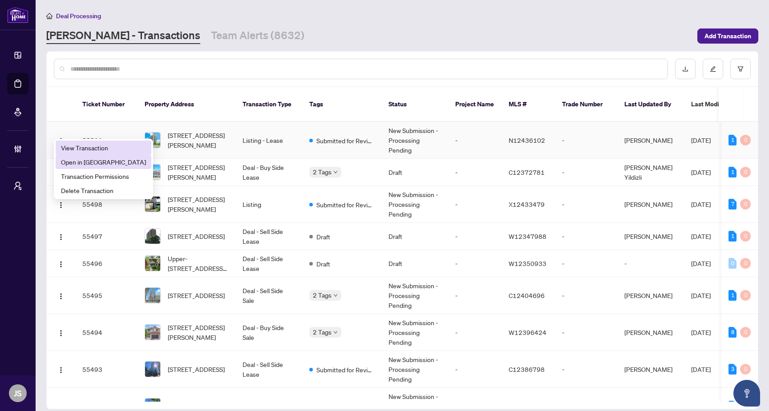  Describe the element at coordinates (269, 332) in the screenshot. I see `td: Deal - Buy Side Sale` at that location.